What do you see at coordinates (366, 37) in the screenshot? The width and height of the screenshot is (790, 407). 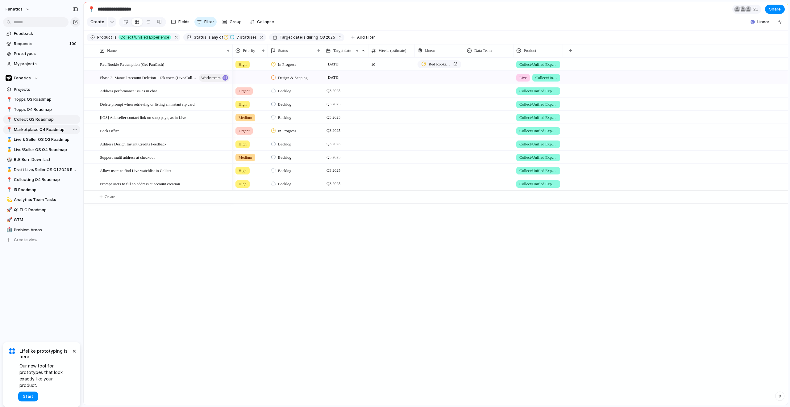 I see `span: Add filter` at bounding box center [366, 37].